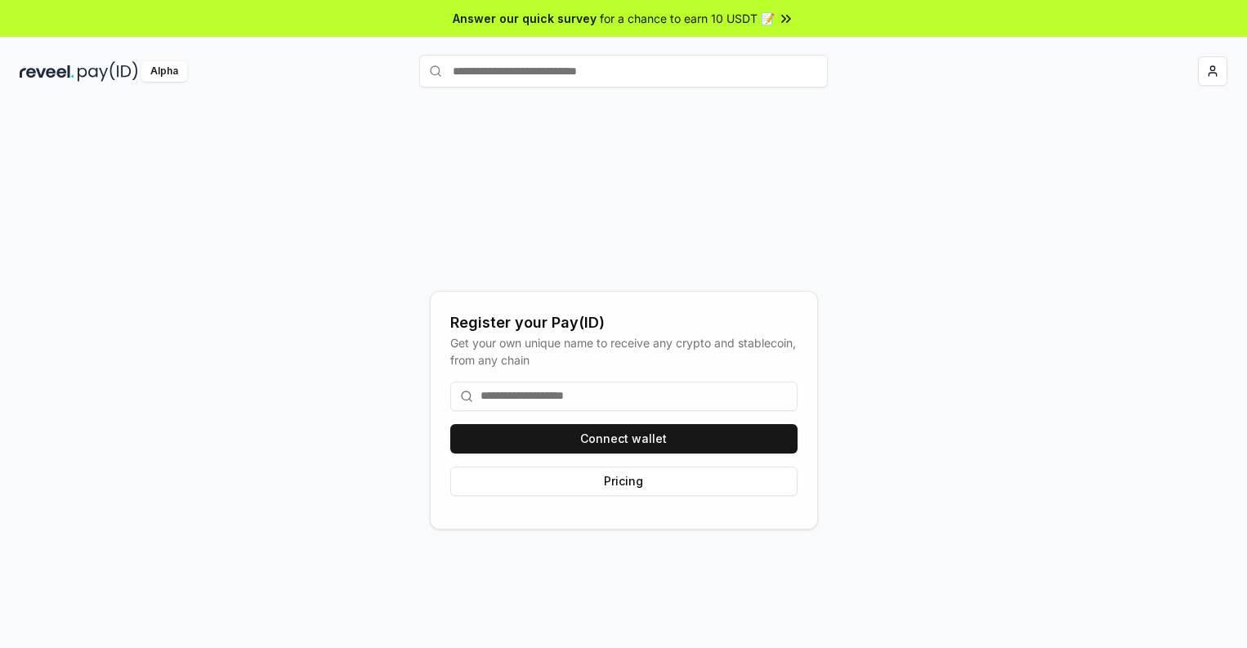 This screenshot has height=648, width=1247. Describe the element at coordinates (164, 71) in the screenshot. I see `div: Alpha` at that location.